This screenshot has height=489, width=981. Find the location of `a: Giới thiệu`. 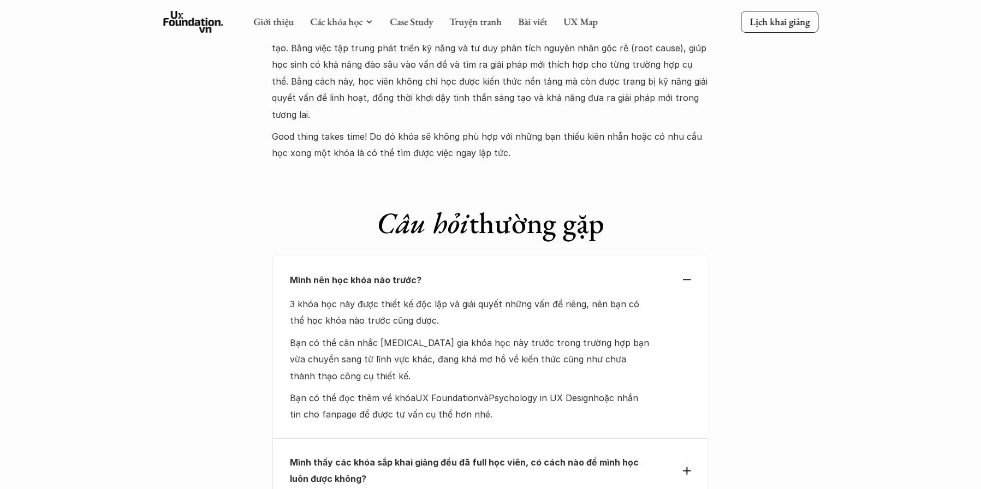

a: Giới thiệu is located at coordinates (273, 21).